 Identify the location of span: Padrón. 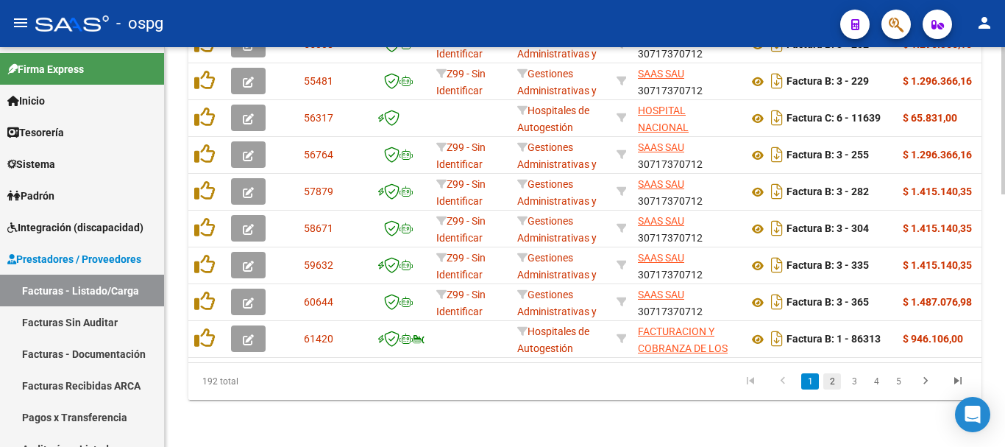
(31, 196).